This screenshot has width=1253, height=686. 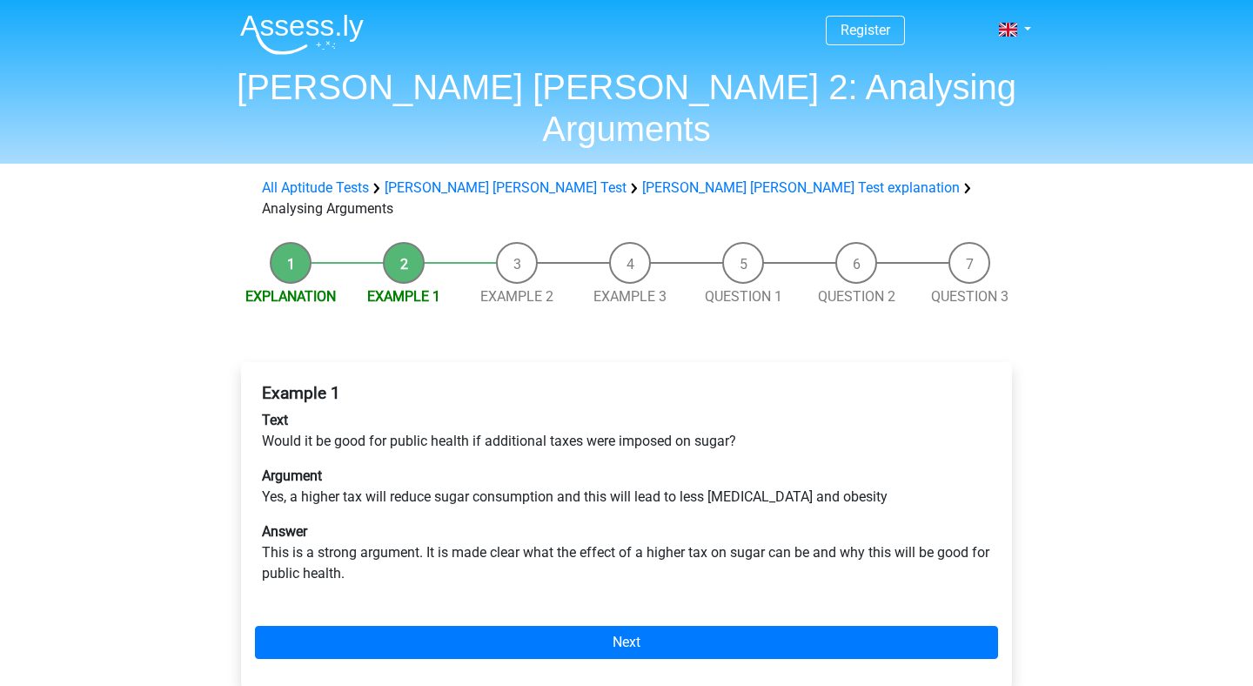 What do you see at coordinates (627, 198) in the screenshot?
I see `div: Analysing Arguments` at bounding box center [627, 198].